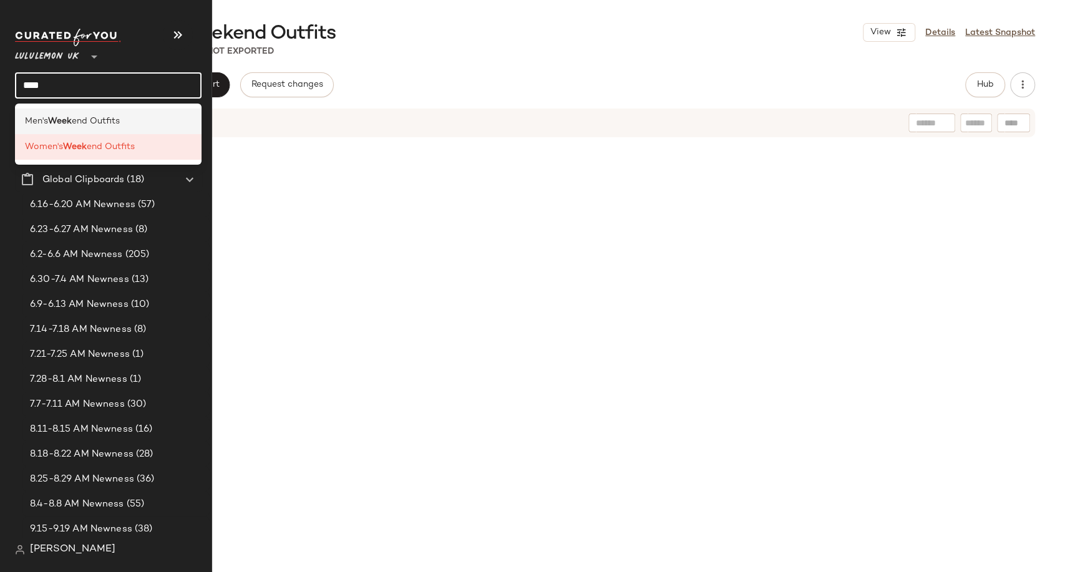  What do you see at coordinates (880, 32) in the screenshot?
I see `span: View` at bounding box center [880, 32].